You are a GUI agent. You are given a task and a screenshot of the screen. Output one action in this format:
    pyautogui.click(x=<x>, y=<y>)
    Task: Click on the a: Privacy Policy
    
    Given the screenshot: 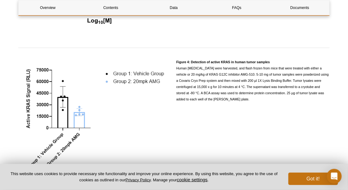 What is the action you would take?
    pyautogui.click(x=138, y=180)
    